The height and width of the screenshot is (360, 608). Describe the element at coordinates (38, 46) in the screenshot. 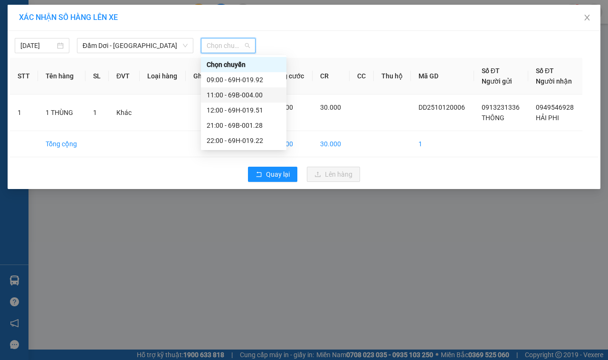

I see `input: 12/10/2025` at that location.